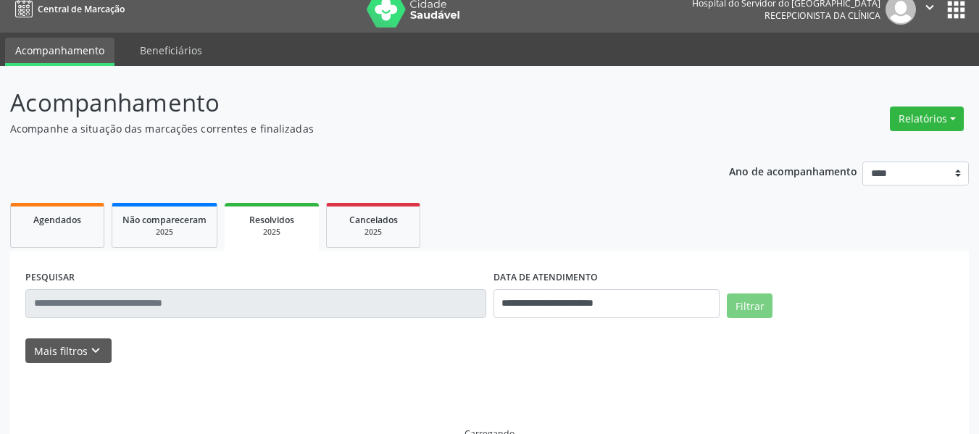  Describe the element at coordinates (793, 170) in the screenshot. I see `p: Ano de acompanhamento` at that location.